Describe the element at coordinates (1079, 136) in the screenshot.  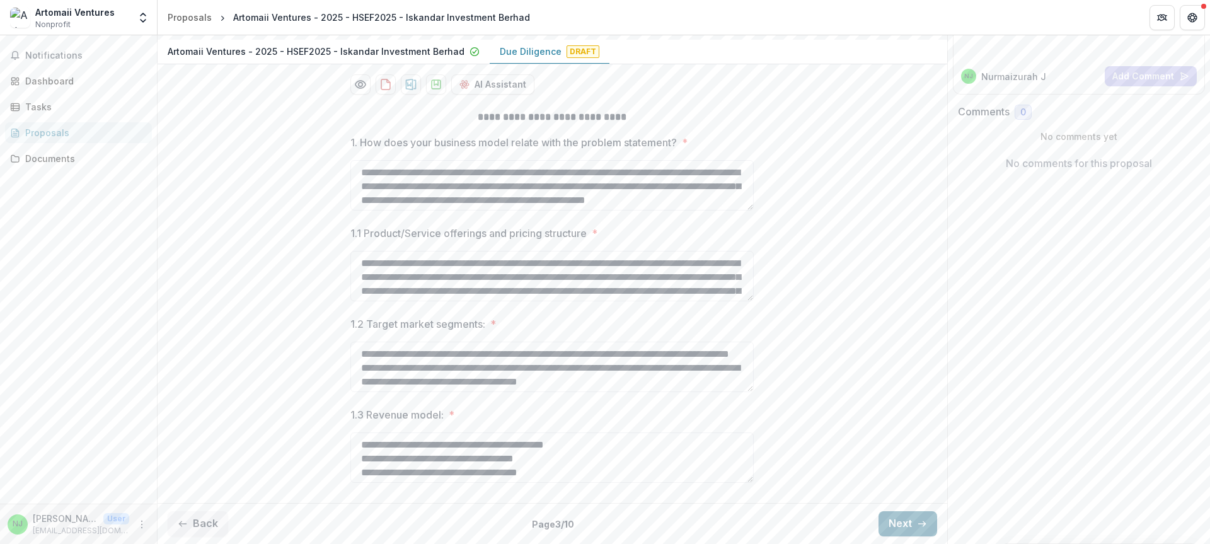
I see `p: No comments yet` at that location.